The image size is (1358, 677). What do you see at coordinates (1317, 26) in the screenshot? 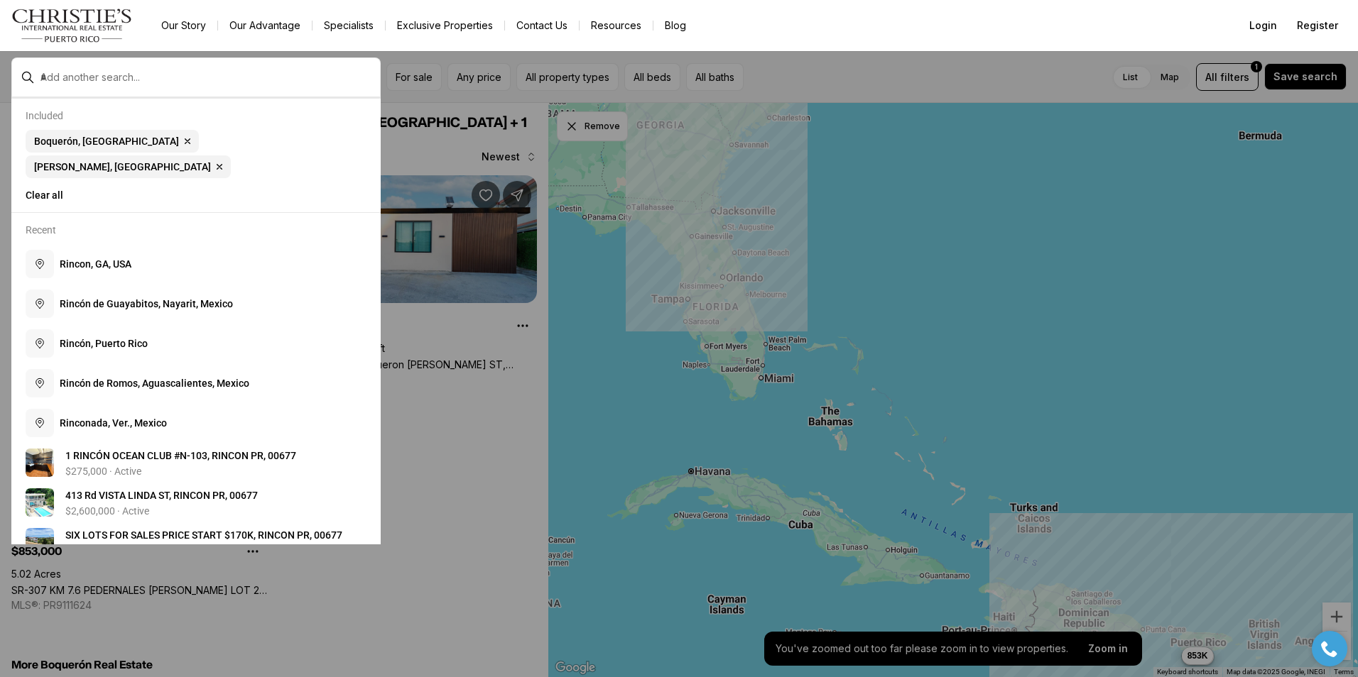
I see `button: Register` at bounding box center [1317, 26].